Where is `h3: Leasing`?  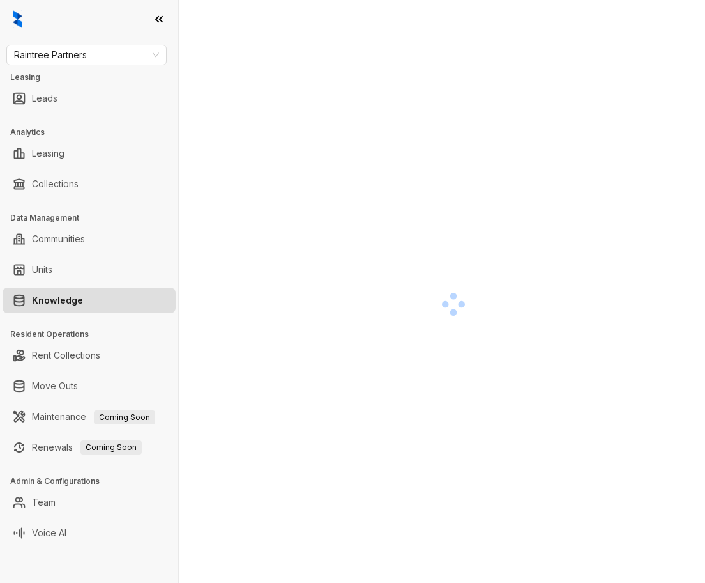 h3: Leasing is located at coordinates (94, 77).